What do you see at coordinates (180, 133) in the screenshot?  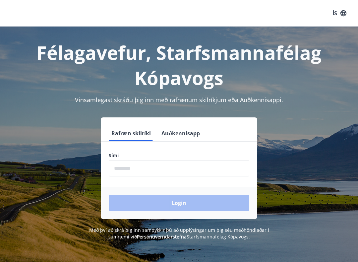 I see `button: Auðkennisapp` at bounding box center [180, 133].